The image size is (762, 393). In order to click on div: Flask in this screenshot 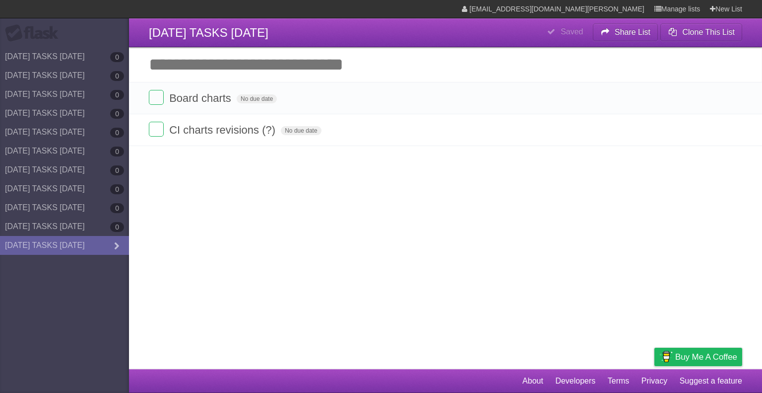, I will do `click(35, 33)`.